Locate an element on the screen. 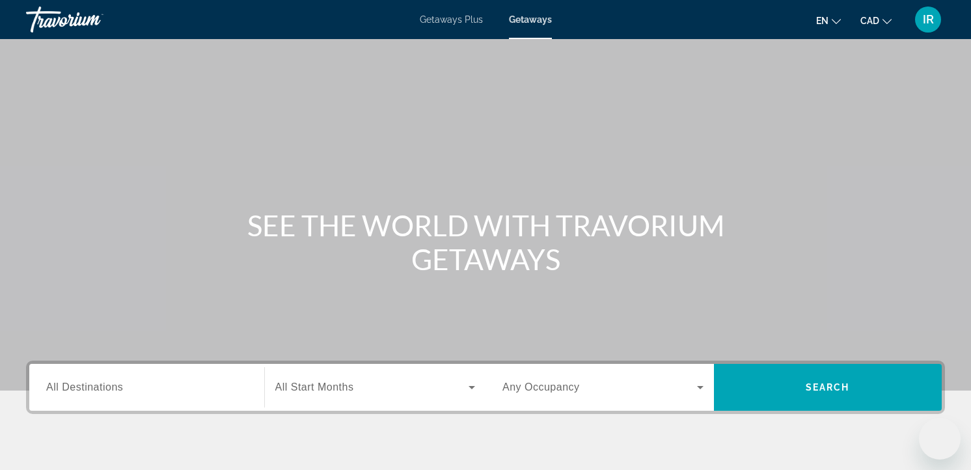 This screenshot has height=470, width=971. input: Select destination is located at coordinates (146, 388).